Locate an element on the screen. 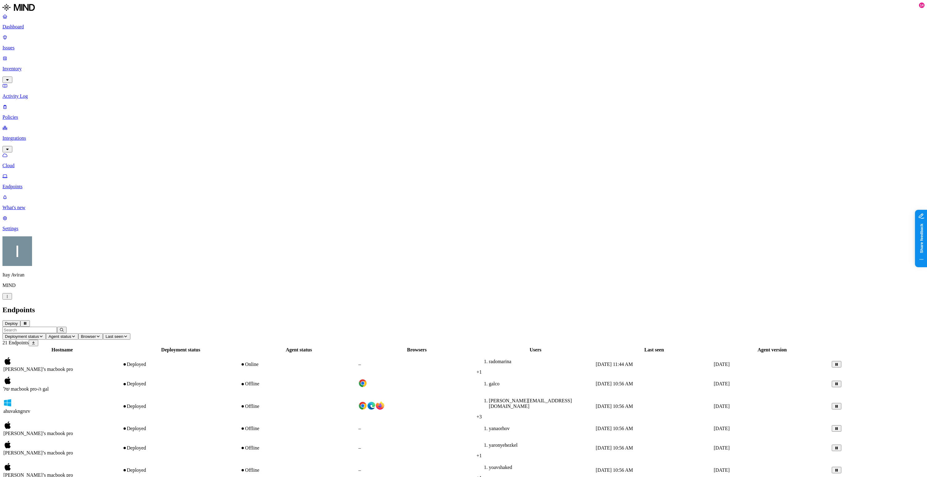 The width and height of the screenshot is (927, 477). p: Inventory is located at coordinates (464, 69).